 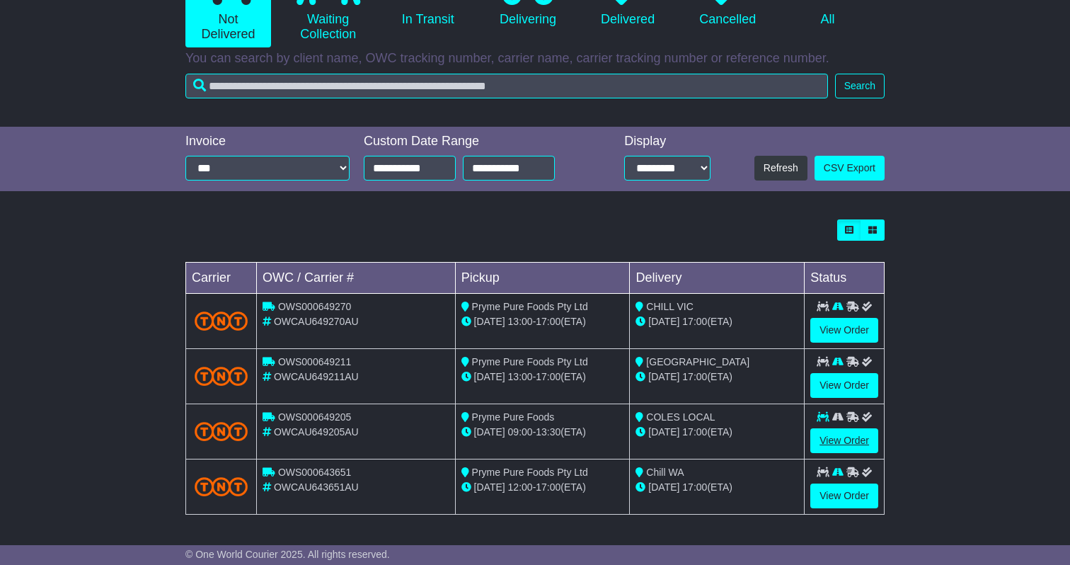 What do you see at coordinates (680, 417) in the screenshot?
I see `span: COLES LOCAL` at bounding box center [680, 417].